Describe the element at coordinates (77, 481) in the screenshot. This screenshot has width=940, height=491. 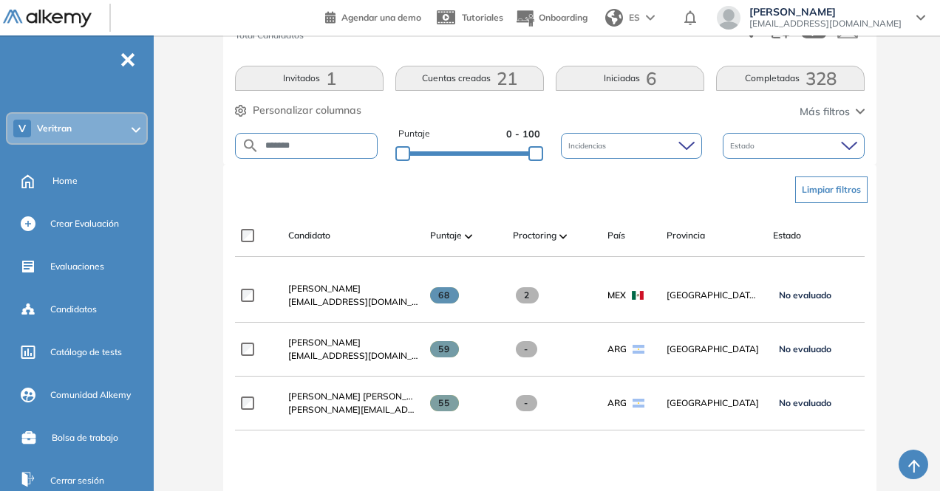
I see `span: Cerrar sesión` at that location.